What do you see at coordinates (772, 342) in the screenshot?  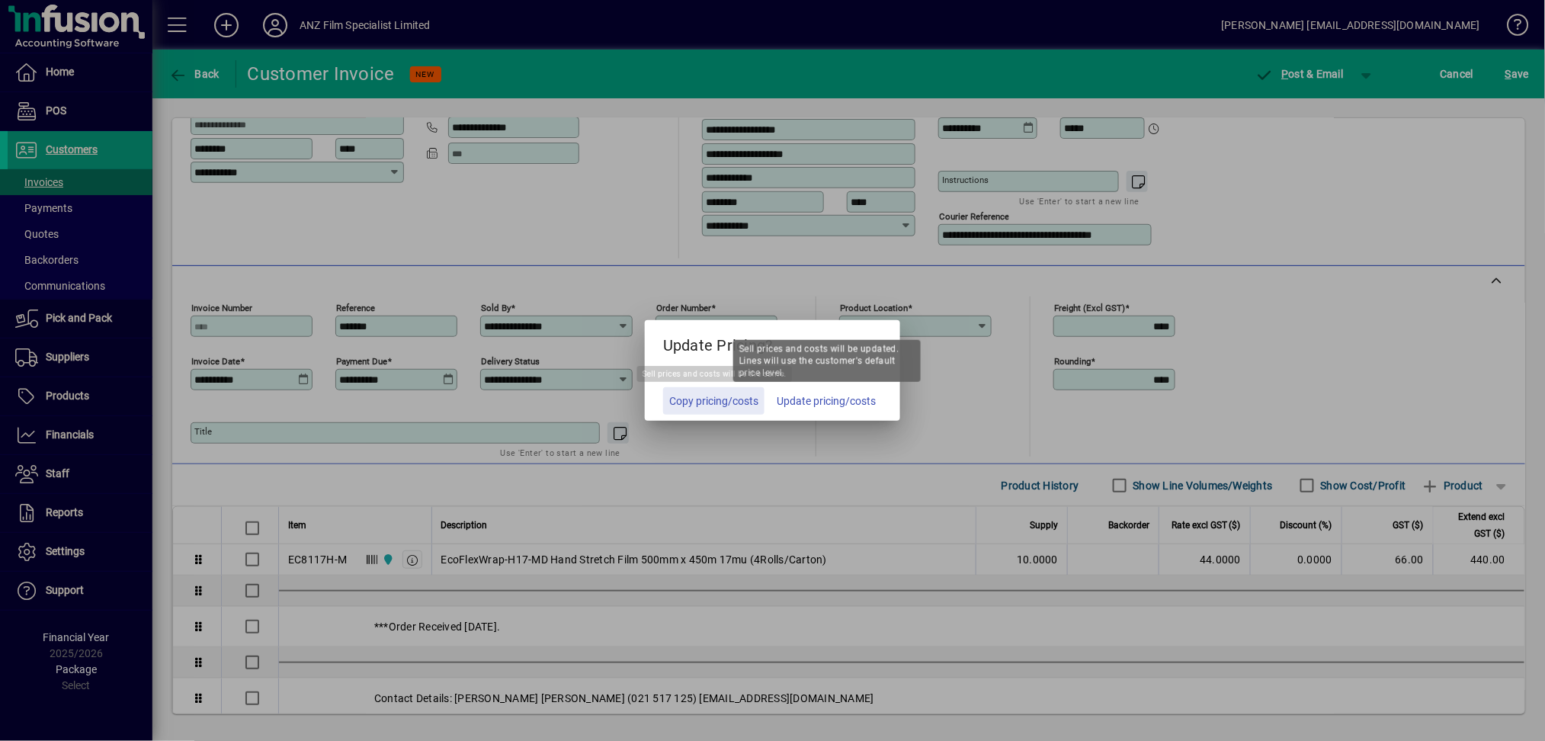 I see `h5: Update Pricing?` at bounding box center [772, 342].